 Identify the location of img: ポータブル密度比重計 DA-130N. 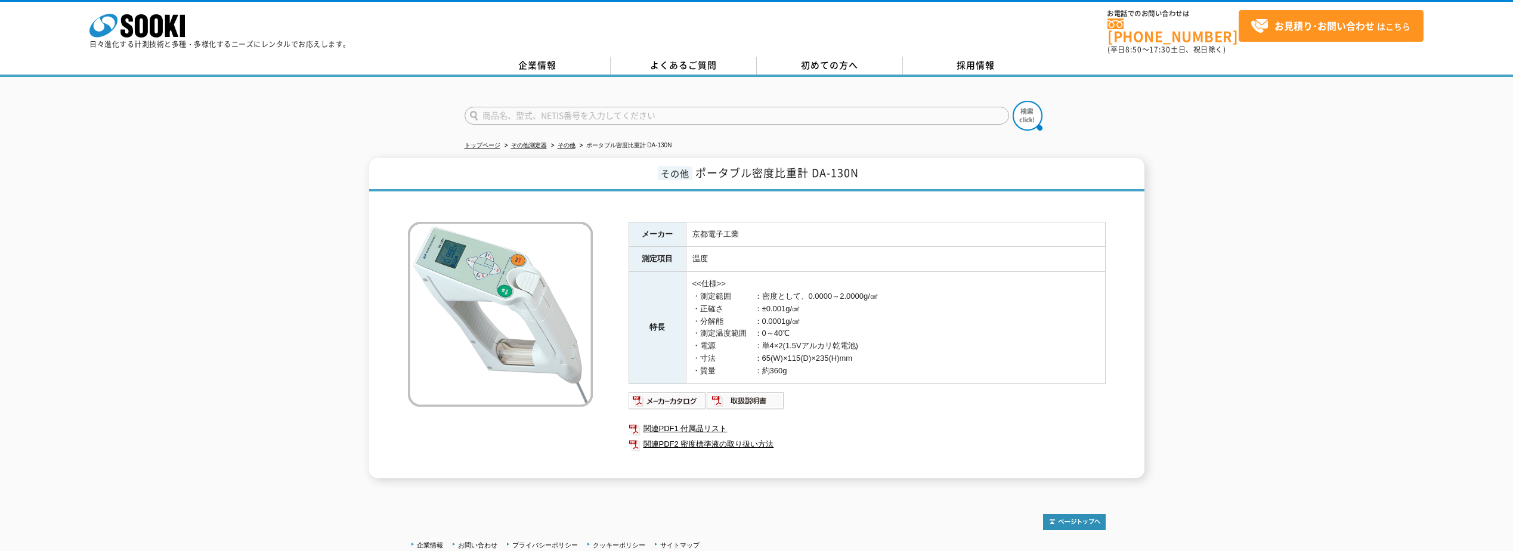
(500, 314).